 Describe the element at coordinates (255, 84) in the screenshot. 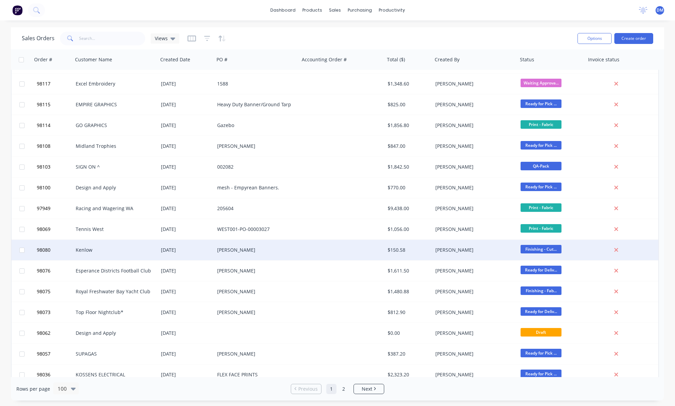

I see `div: 1588` at that location.